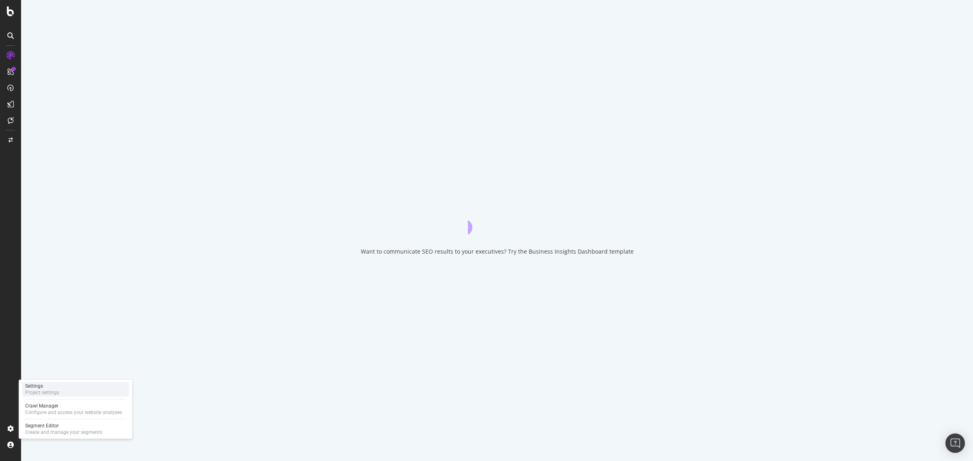 The height and width of the screenshot is (461, 973). I want to click on div: Create and manage your segments, so click(64, 433).